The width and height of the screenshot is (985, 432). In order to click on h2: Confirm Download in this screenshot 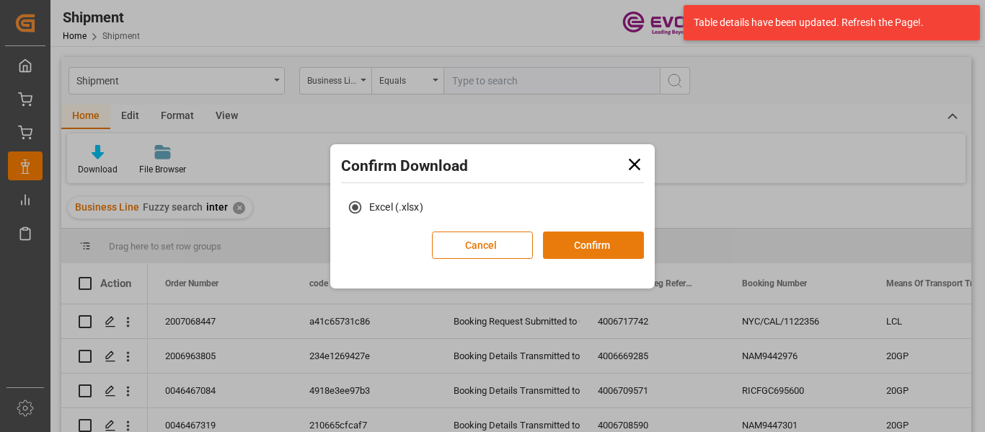, I will do `click(492, 167)`.